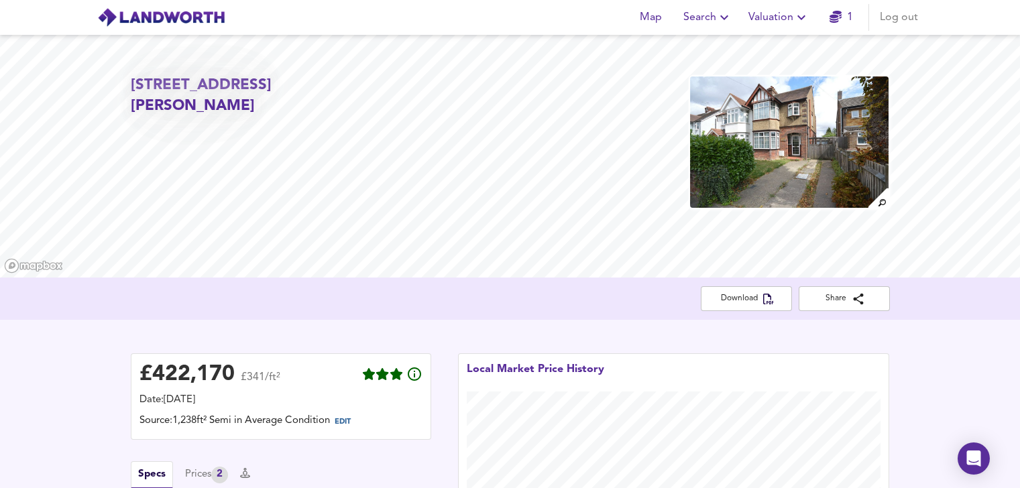 The width and height of the screenshot is (1020, 488). What do you see at coordinates (788, 142) in the screenshot?
I see `img: property` at bounding box center [788, 142].